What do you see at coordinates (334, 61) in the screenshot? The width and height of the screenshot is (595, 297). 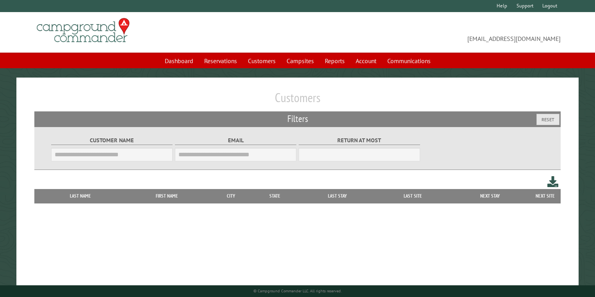 I see `a: Reports` at bounding box center [334, 61].